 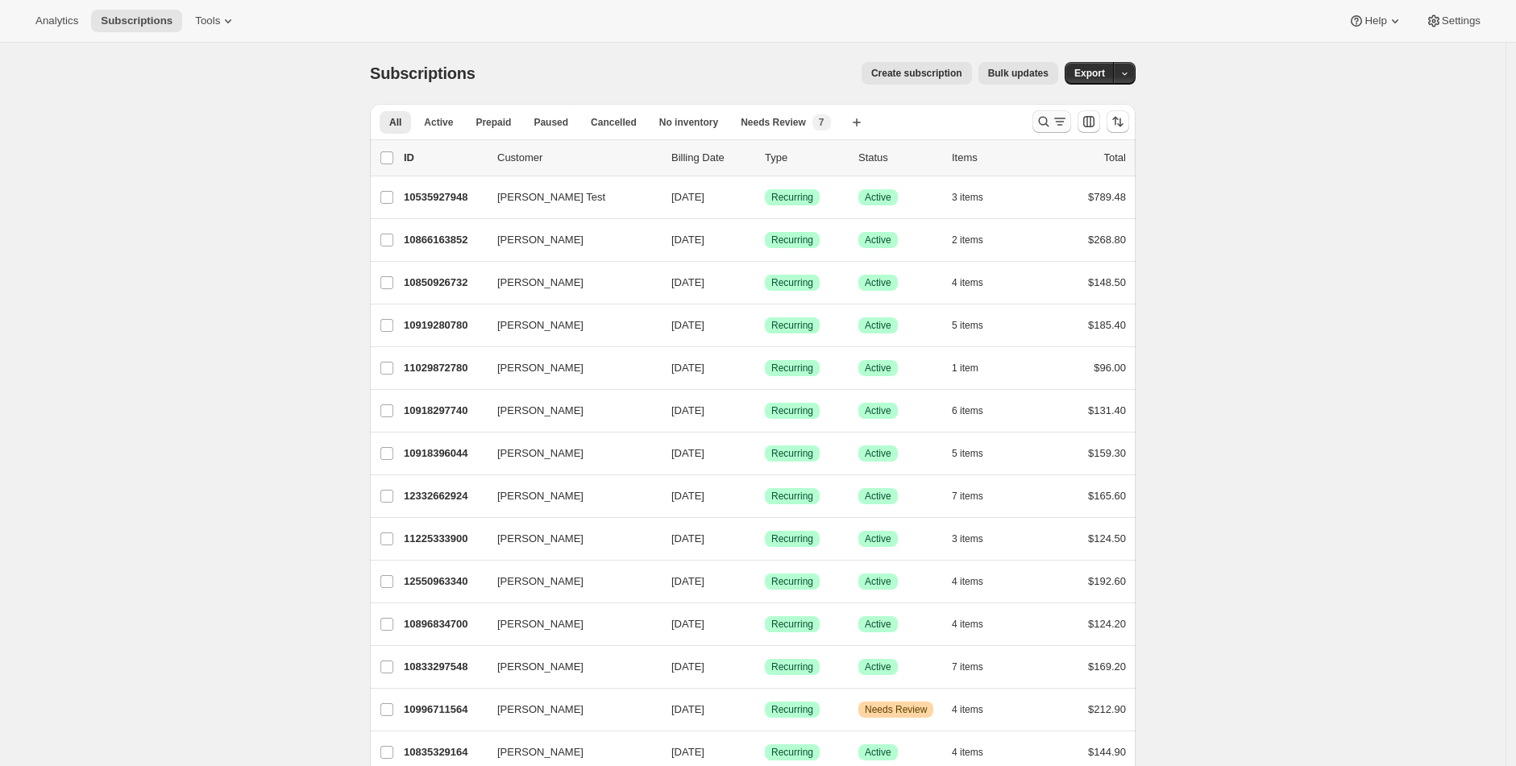 What do you see at coordinates (444, 411) in the screenshot?
I see `p: 10918297740` at bounding box center [444, 411].